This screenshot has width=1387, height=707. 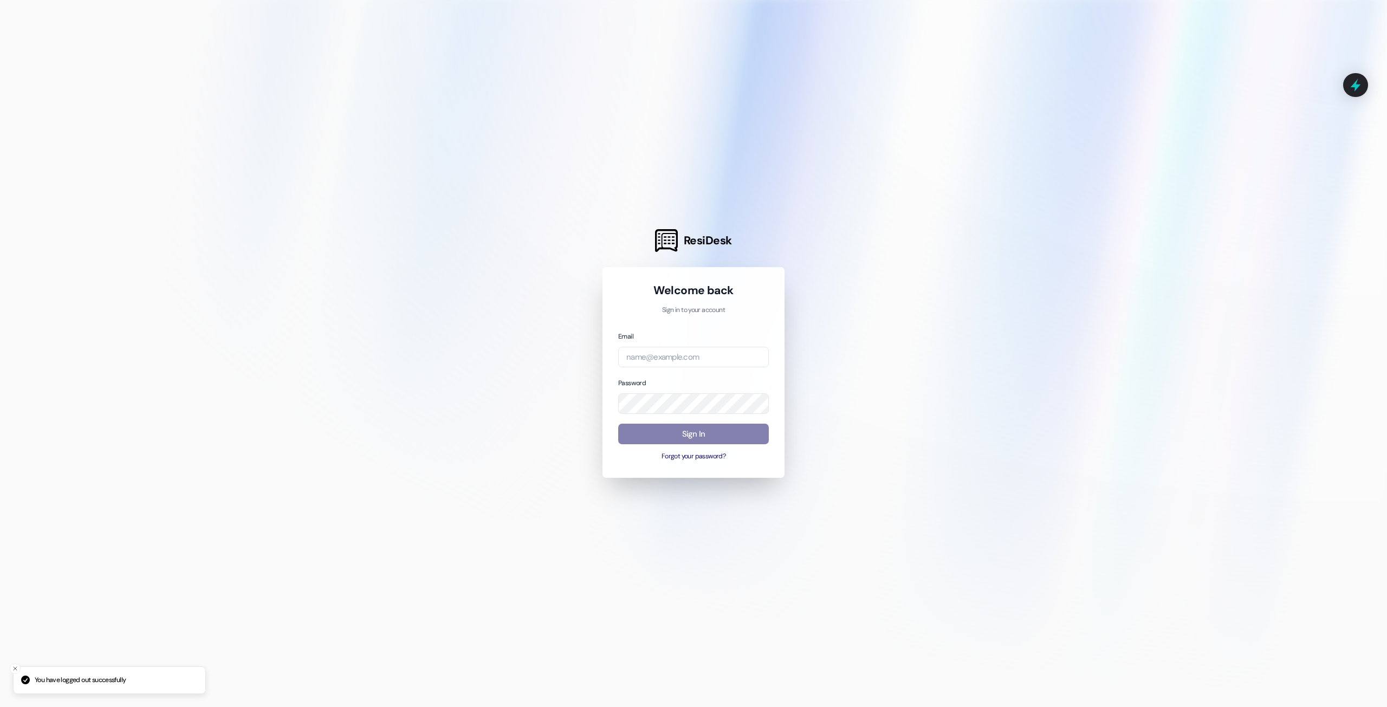 What do you see at coordinates (694, 357) in the screenshot?
I see `input: name@example.com` at bounding box center [694, 357].